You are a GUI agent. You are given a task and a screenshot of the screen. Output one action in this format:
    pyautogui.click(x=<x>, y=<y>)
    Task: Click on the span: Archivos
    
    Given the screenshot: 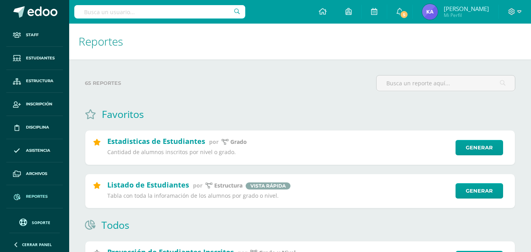 What is the action you would take?
    pyautogui.click(x=37, y=174)
    